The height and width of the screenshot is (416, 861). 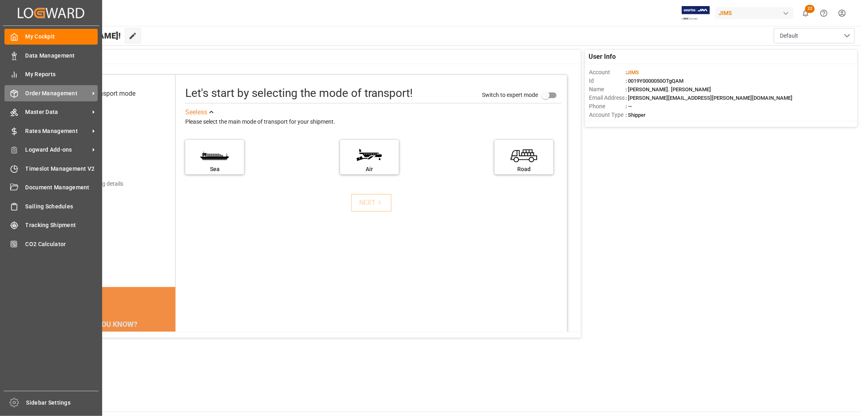 I want to click on div: Add shipping details, so click(x=98, y=184).